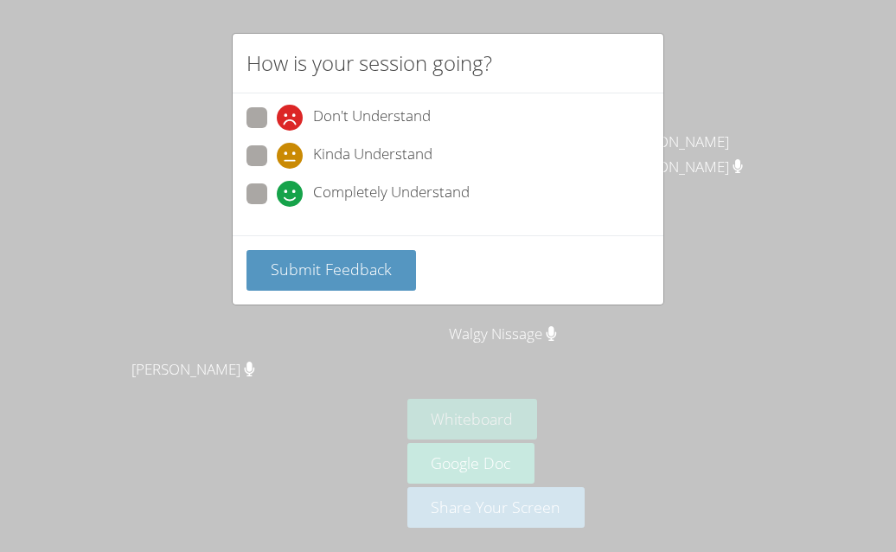  Describe the element at coordinates (391, 194) in the screenshot. I see `span: Completely Understand` at that location.